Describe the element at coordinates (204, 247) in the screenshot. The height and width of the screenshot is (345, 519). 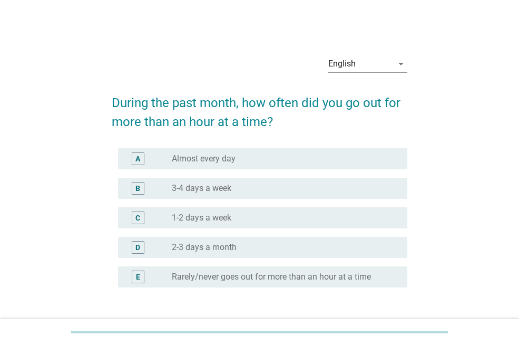
I see `label: 2-3 days a month` at that location.